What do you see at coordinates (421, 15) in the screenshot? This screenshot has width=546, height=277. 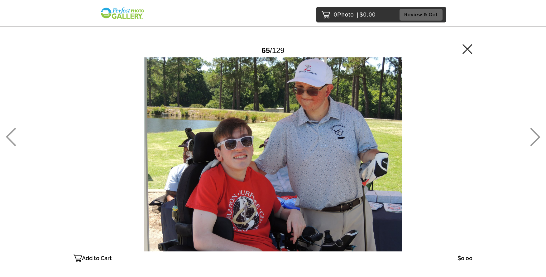 I see `button: Review & Get` at bounding box center [421, 15].